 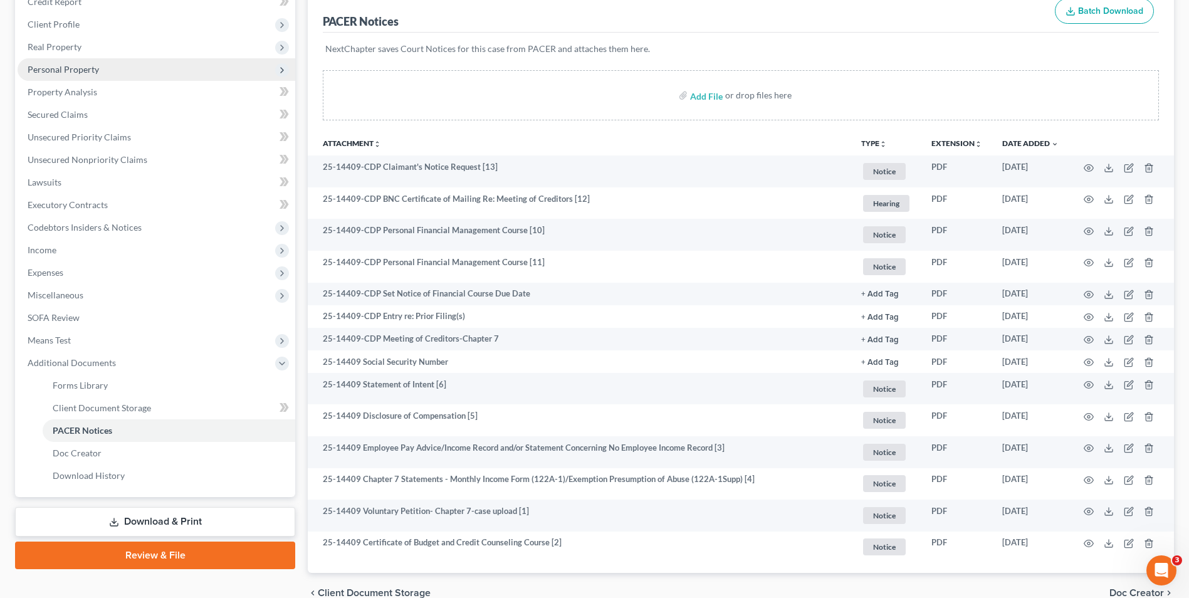 I want to click on span: Batch Download, so click(x=1110, y=11).